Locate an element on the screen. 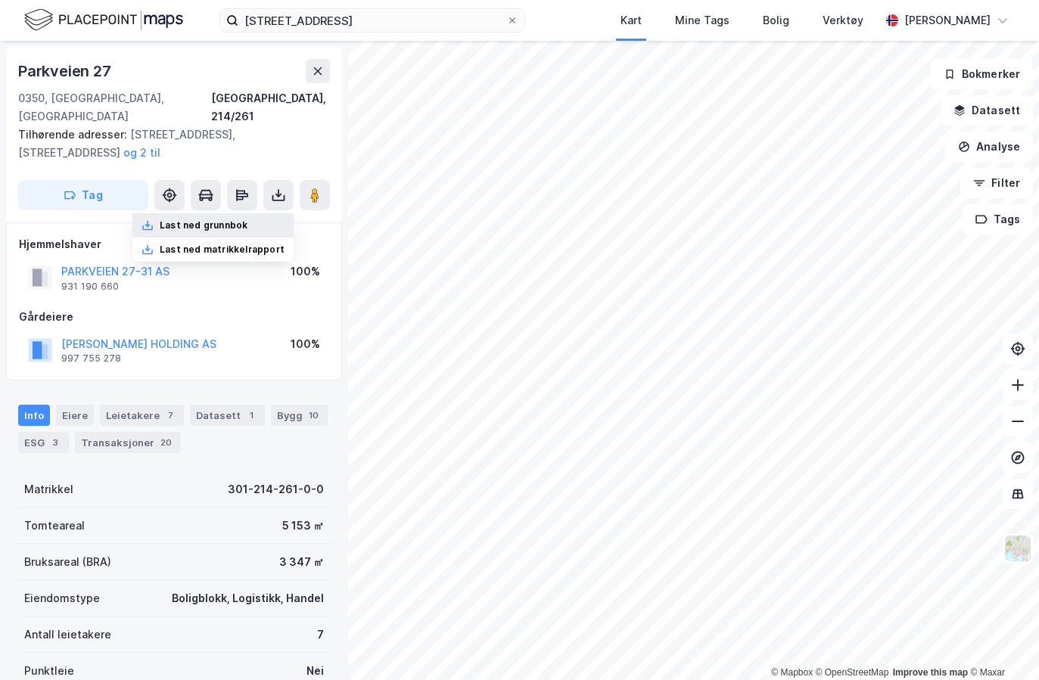  div: Hjemmelshaver is located at coordinates (174, 244).